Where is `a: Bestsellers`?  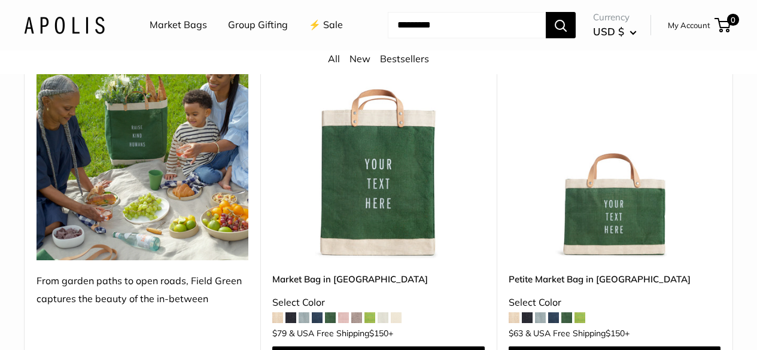 a: Bestsellers is located at coordinates (405, 59).